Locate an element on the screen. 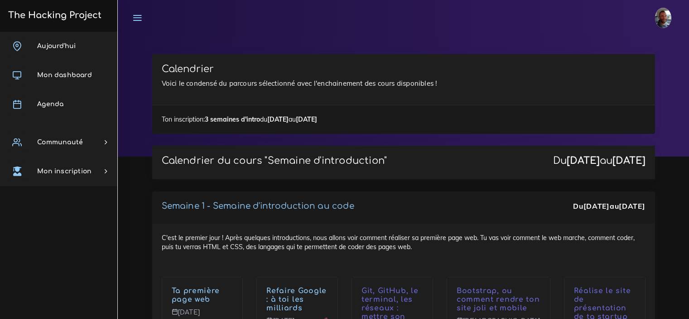 The height and width of the screenshot is (319, 689). h3: The Hacking Project is located at coordinates (53, 15).